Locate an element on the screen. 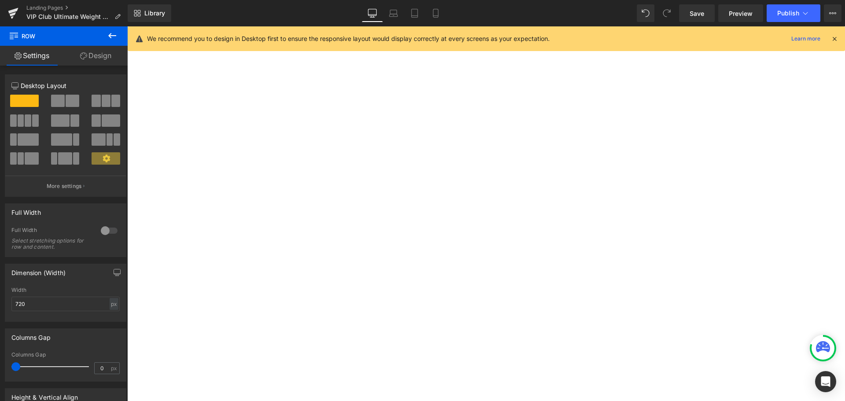  div: Dimension (Width) is located at coordinates (38, 270).